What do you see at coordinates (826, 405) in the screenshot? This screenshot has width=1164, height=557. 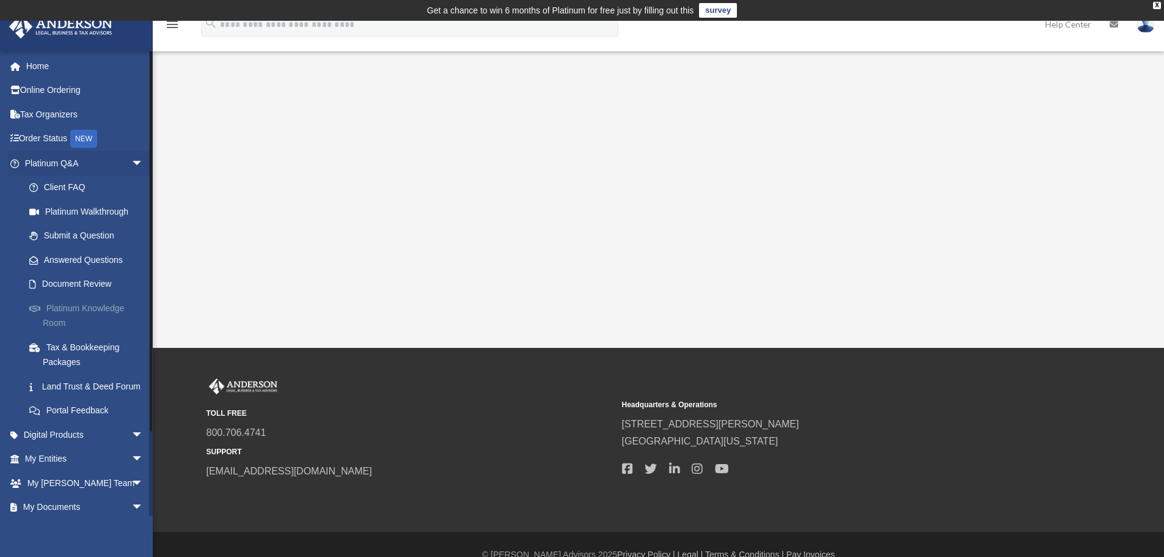 I see `small: Headquarters & Operations` at bounding box center [826, 405].